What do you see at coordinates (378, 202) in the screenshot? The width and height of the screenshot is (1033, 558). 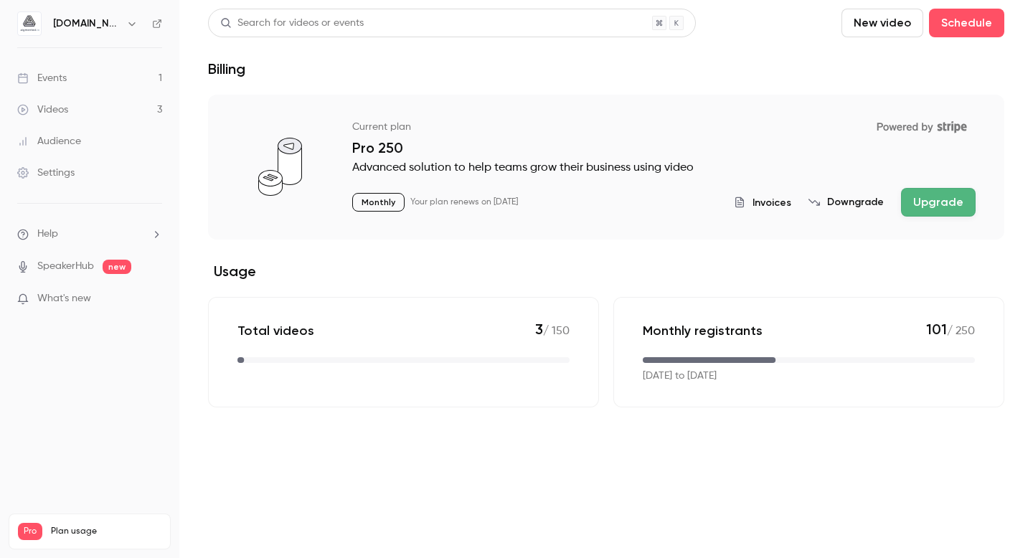 I see `p: Monthly` at bounding box center [378, 202].